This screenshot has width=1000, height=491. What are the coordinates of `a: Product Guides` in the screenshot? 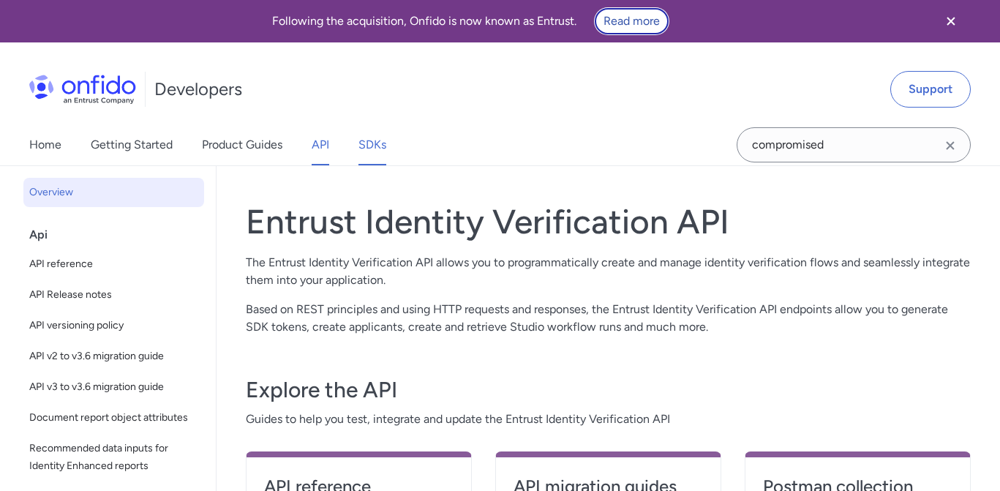 It's located at (242, 145).